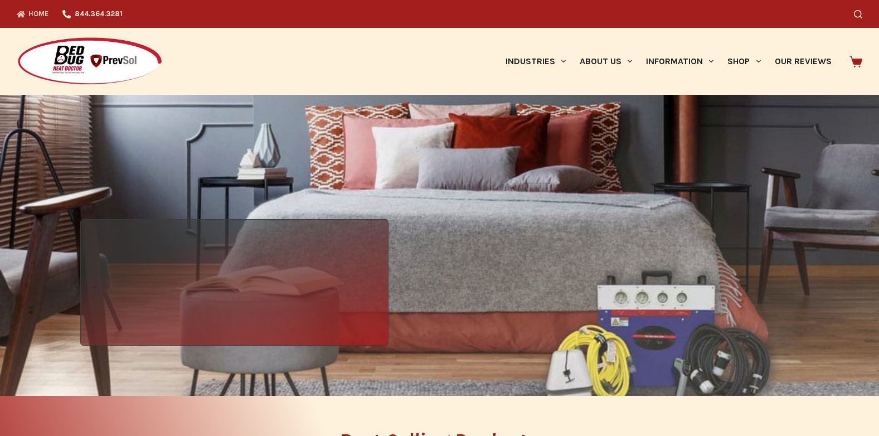 The image size is (879, 436). Describe the element at coordinates (605, 61) in the screenshot. I see `a: About Us` at that location.